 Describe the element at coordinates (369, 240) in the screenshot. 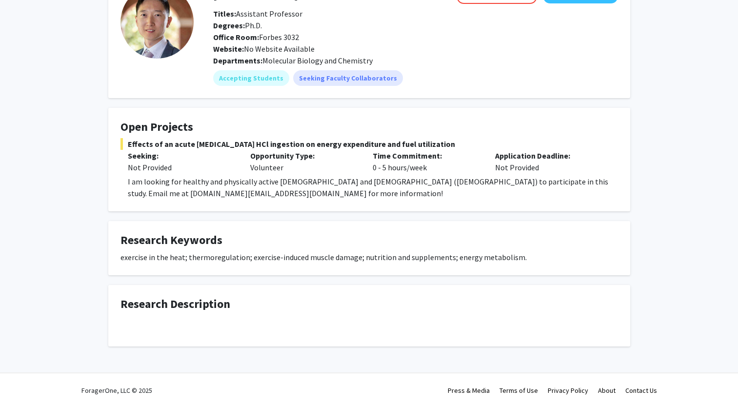

I see `h4: Research Keywords` at that location.